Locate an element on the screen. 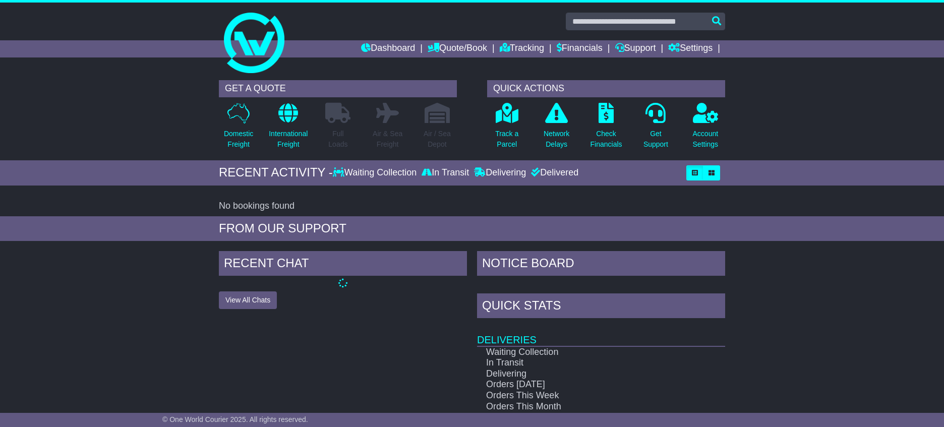 This screenshot has width=944, height=427. td: Orders This Month is located at coordinates (583, 407).